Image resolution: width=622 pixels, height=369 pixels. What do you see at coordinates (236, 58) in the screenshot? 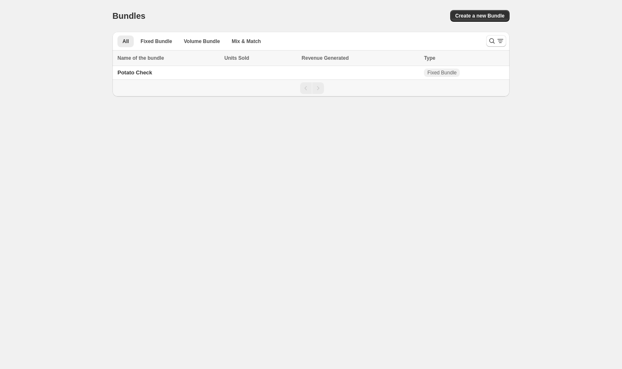
I see `span: Units Sold` at bounding box center [236, 58].